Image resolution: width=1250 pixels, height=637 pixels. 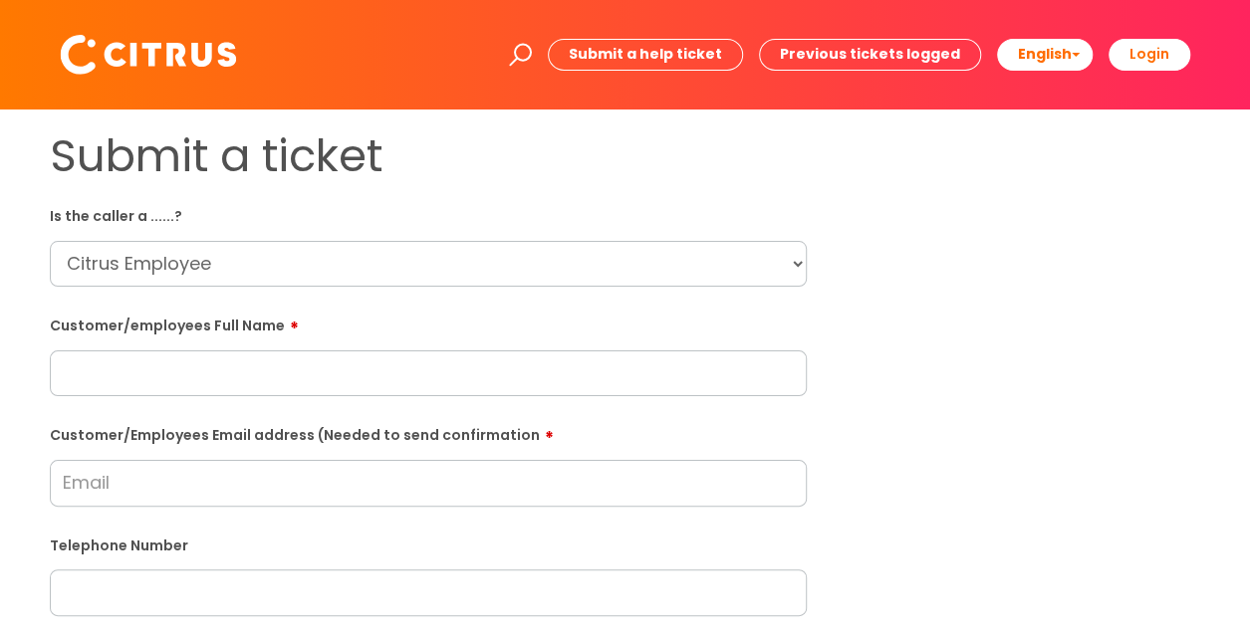 I want to click on h1: Submit a ticket, so click(x=428, y=156).